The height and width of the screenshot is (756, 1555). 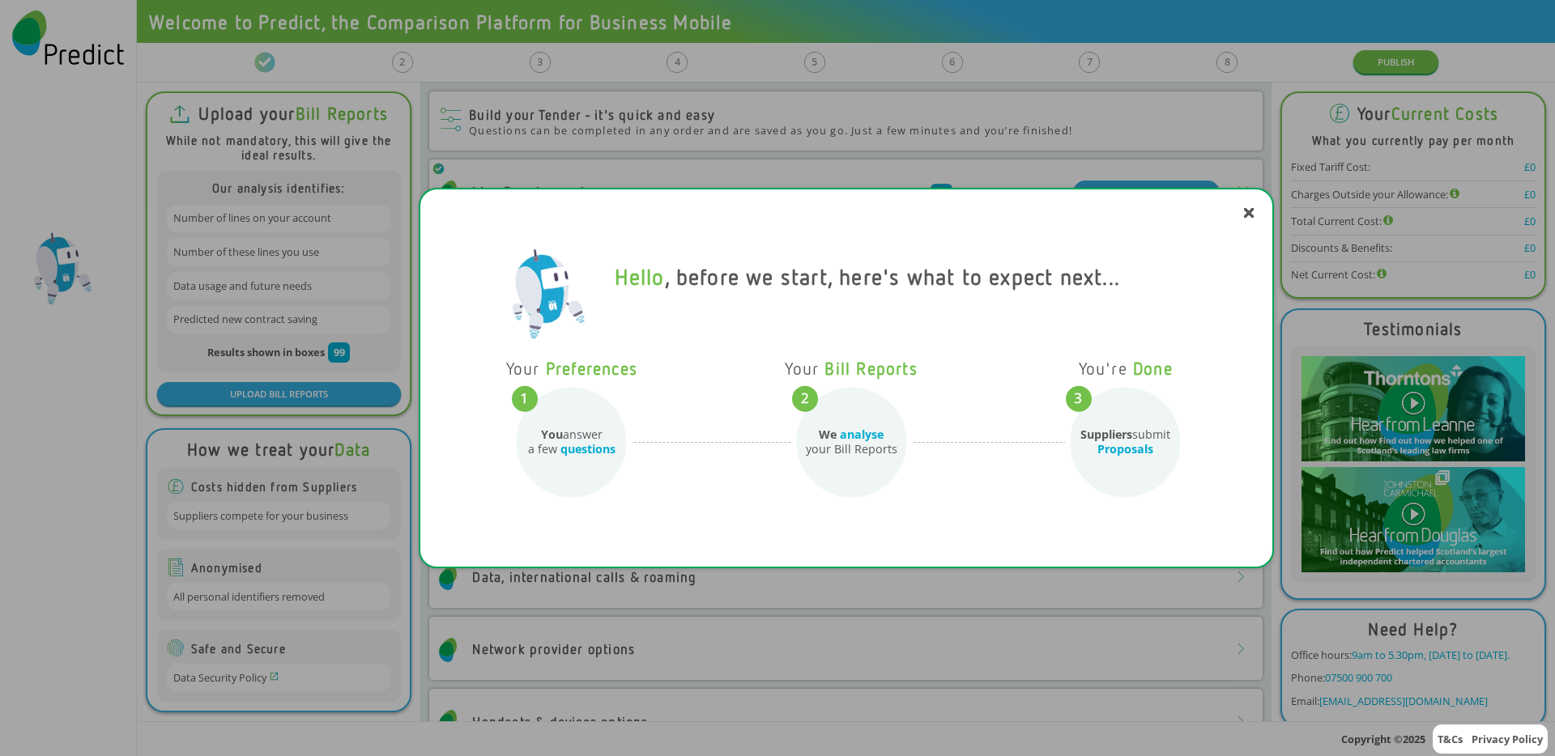 What do you see at coordinates (871, 369) in the screenshot?
I see `span: Bill Reports` at bounding box center [871, 369].